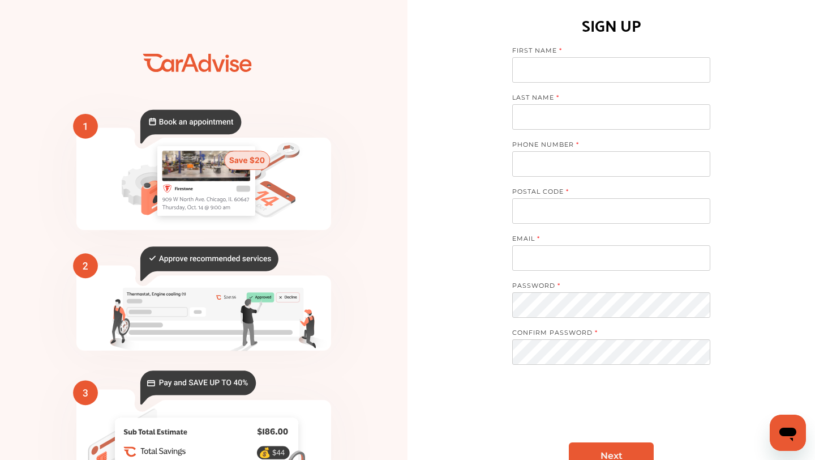 The width and height of the screenshot is (815, 460). What do you see at coordinates (606, 334) in the screenshot?
I see `label: CONFIRM PASSWORD` at bounding box center [606, 334].